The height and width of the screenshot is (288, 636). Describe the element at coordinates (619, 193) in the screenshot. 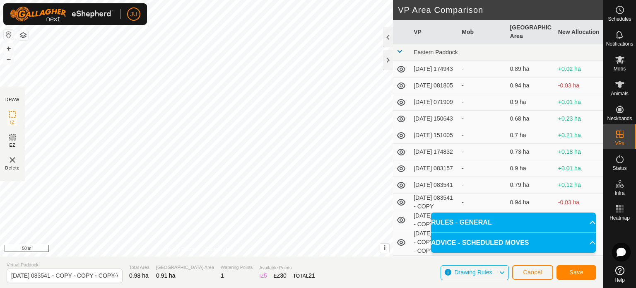

I see `span: Infra` at that location.